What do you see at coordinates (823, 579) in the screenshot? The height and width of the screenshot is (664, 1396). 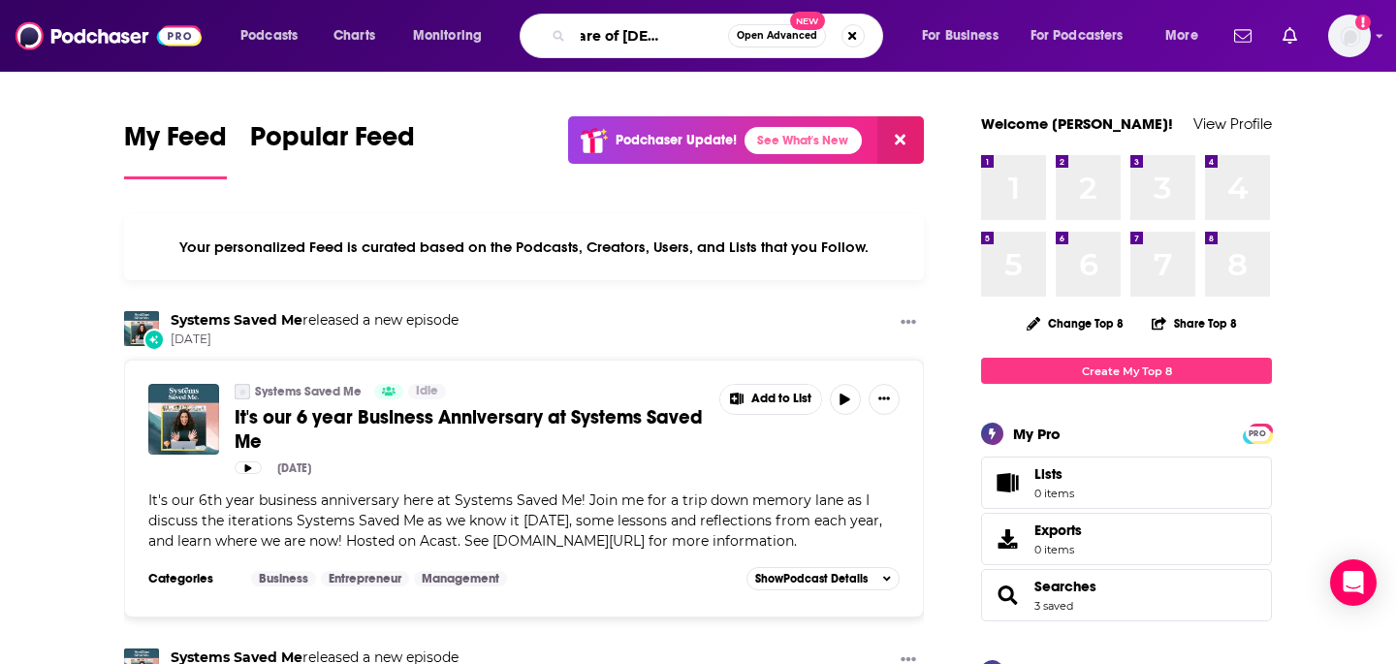 I see `button: ShowPodcast Details` at bounding box center [823, 579].